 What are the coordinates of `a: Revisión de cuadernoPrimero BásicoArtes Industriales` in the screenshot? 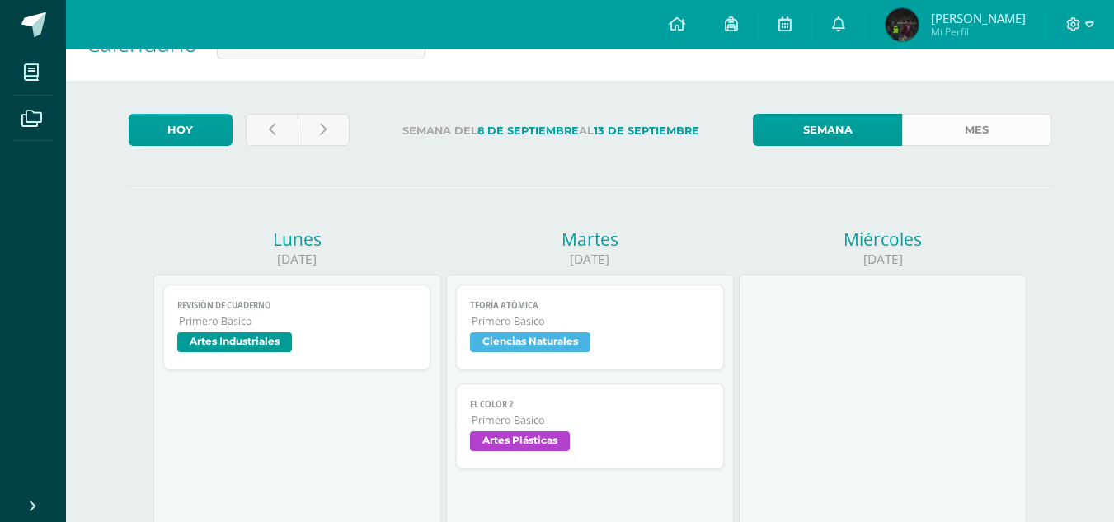 It's located at (297, 327).